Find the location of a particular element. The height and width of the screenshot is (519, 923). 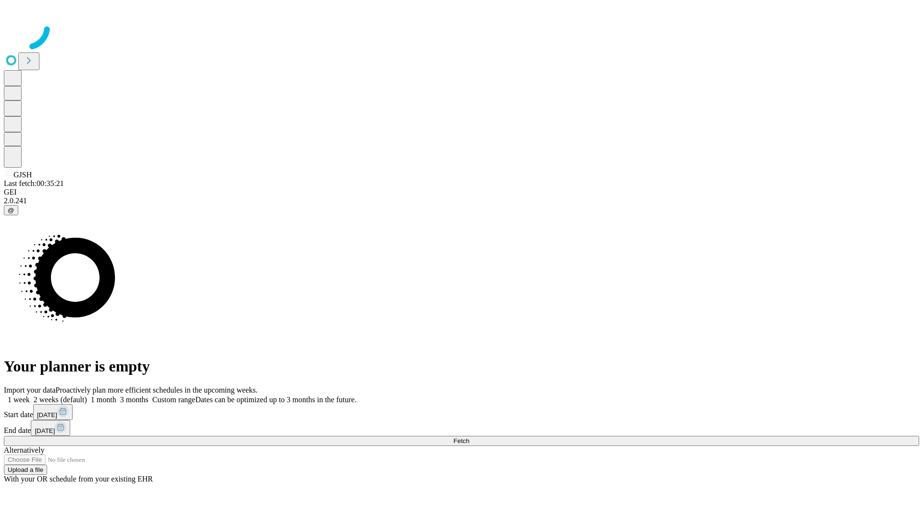

span: Proactively plan more efficient schedules in the upcoming weeks. is located at coordinates (157, 390).